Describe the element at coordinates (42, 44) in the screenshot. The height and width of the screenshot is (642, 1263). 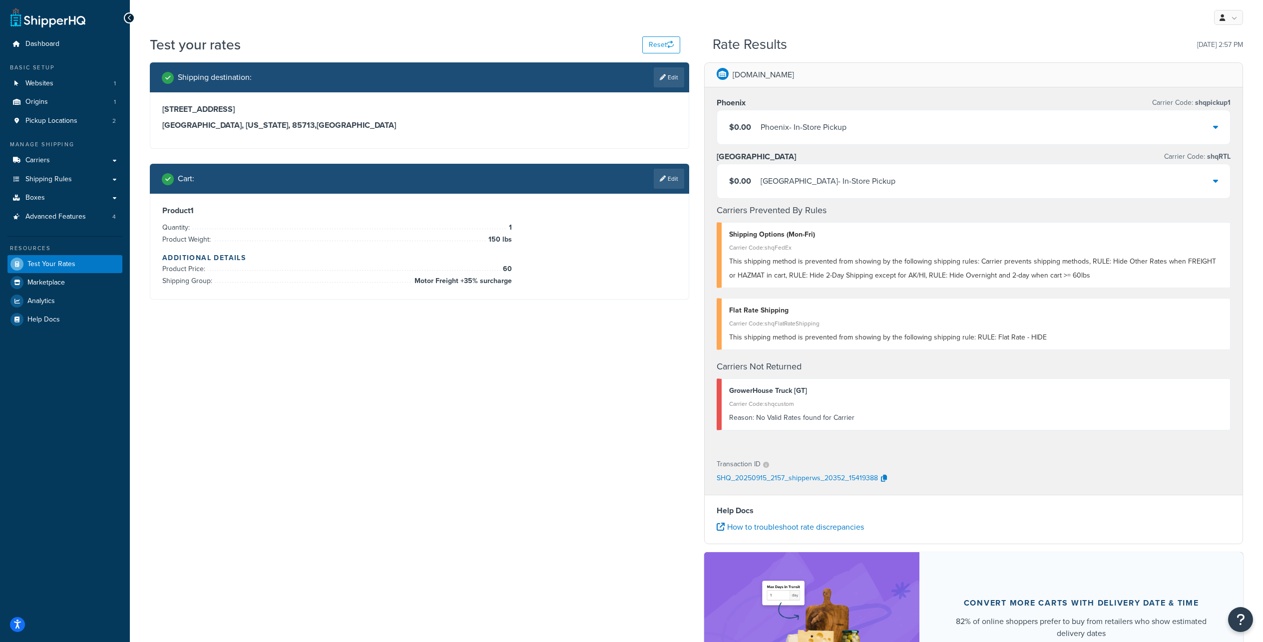
I see `span: Dashboard` at that location.